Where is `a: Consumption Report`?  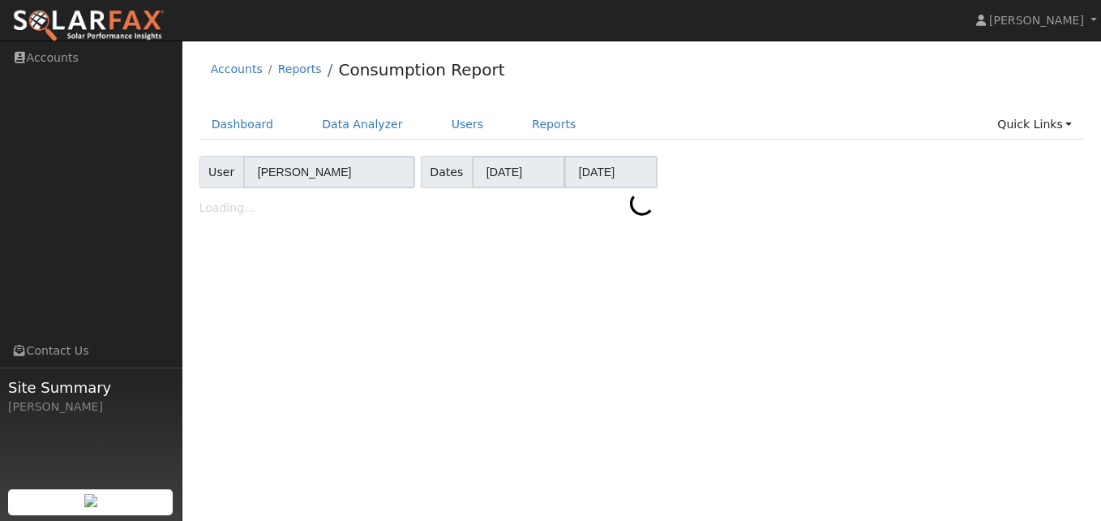
a: Consumption Report is located at coordinates (421, 70).